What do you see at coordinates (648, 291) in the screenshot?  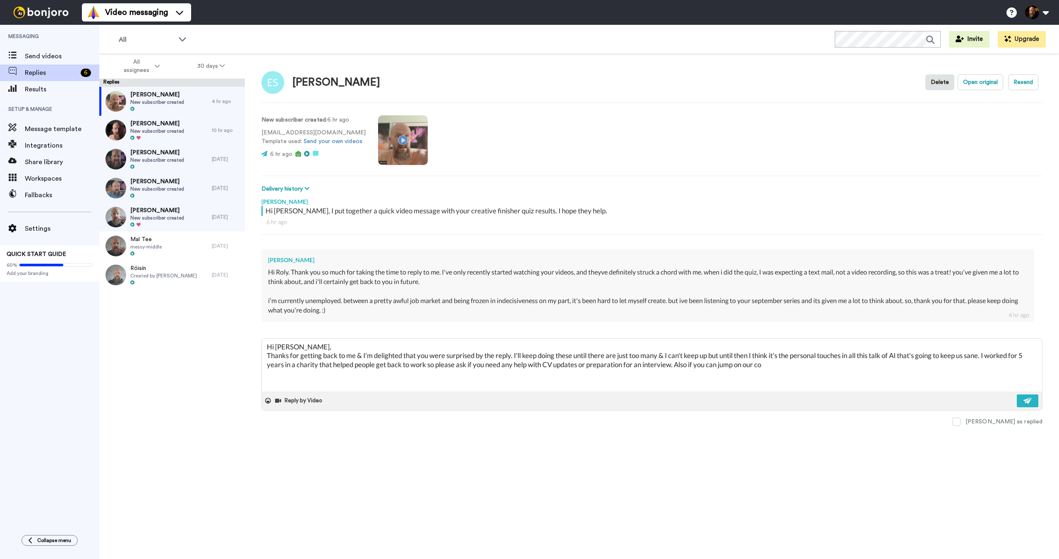 I see `div: Hi Roly. Thank you so much for taking the time to reply to me. I've only recently started watchin...` at bounding box center [648, 291].